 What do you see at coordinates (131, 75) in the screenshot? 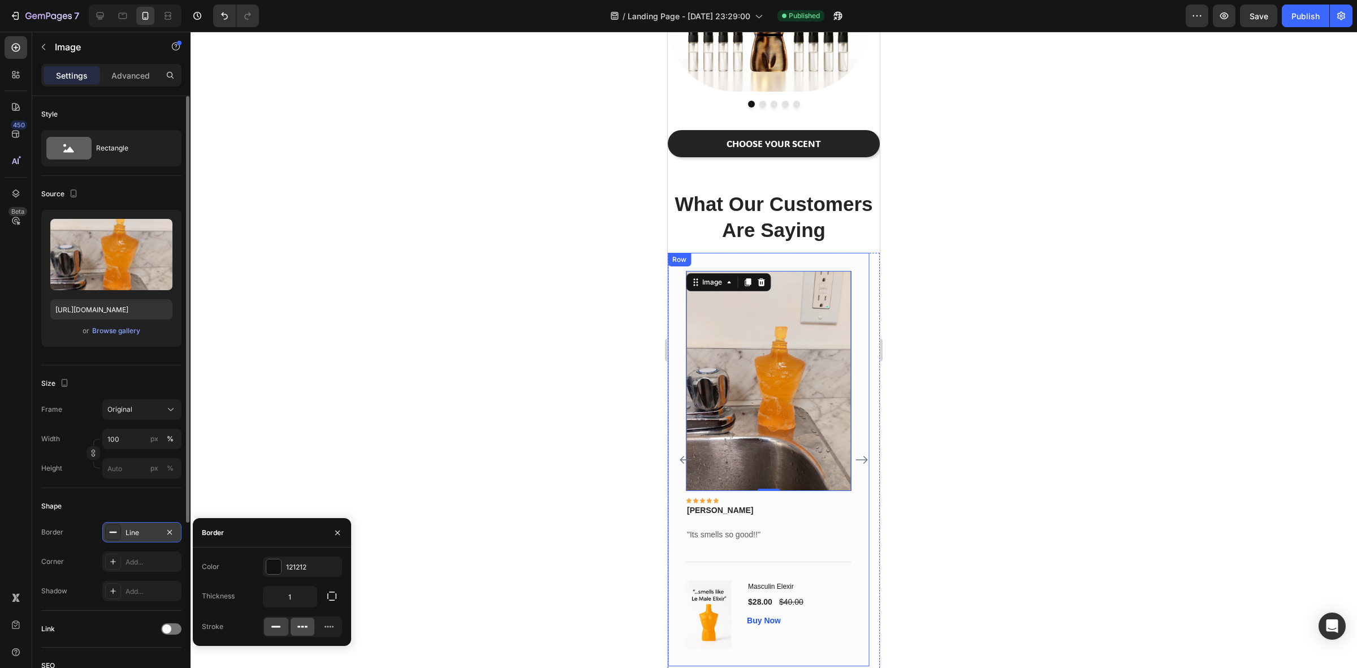
I see `p: Advanced` at bounding box center [131, 75].